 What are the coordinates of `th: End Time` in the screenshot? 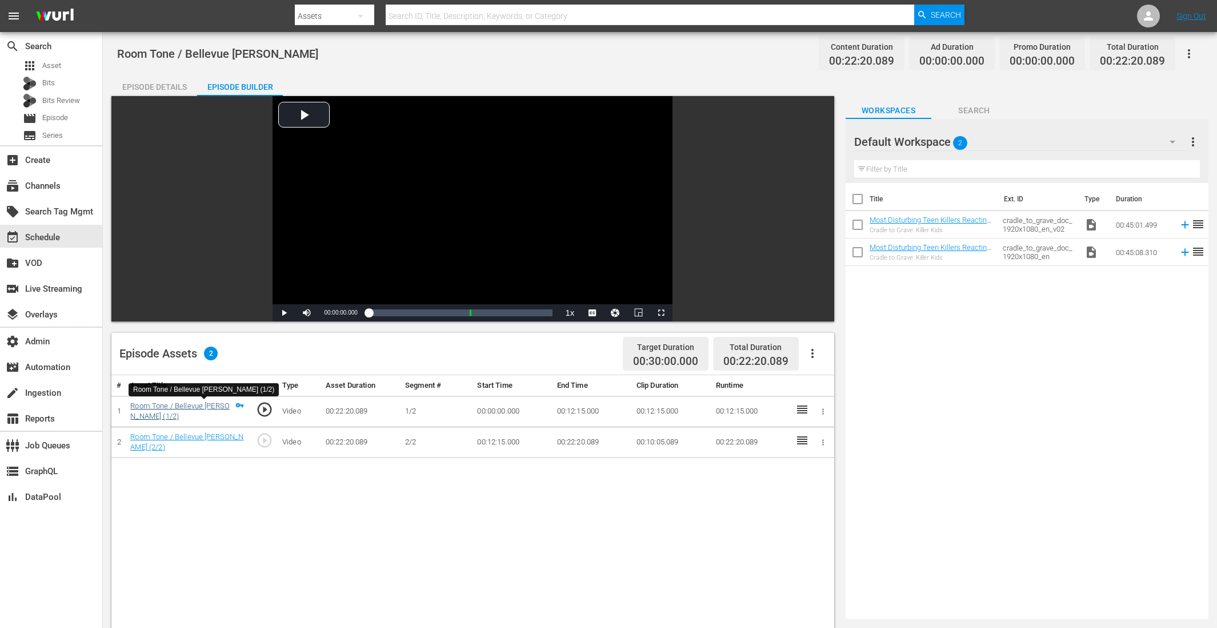 It's located at (592, 385).